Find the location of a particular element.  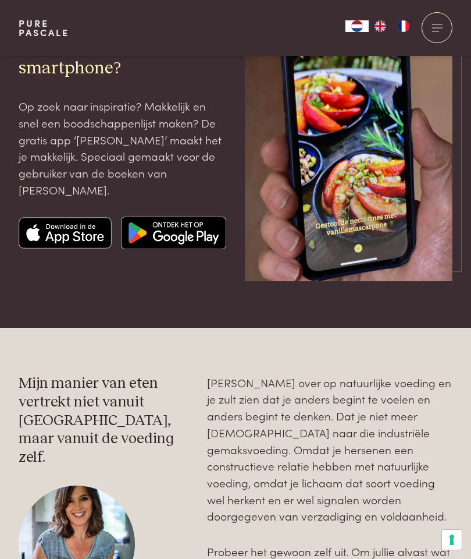

ul: Language list is located at coordinates (392, 26).